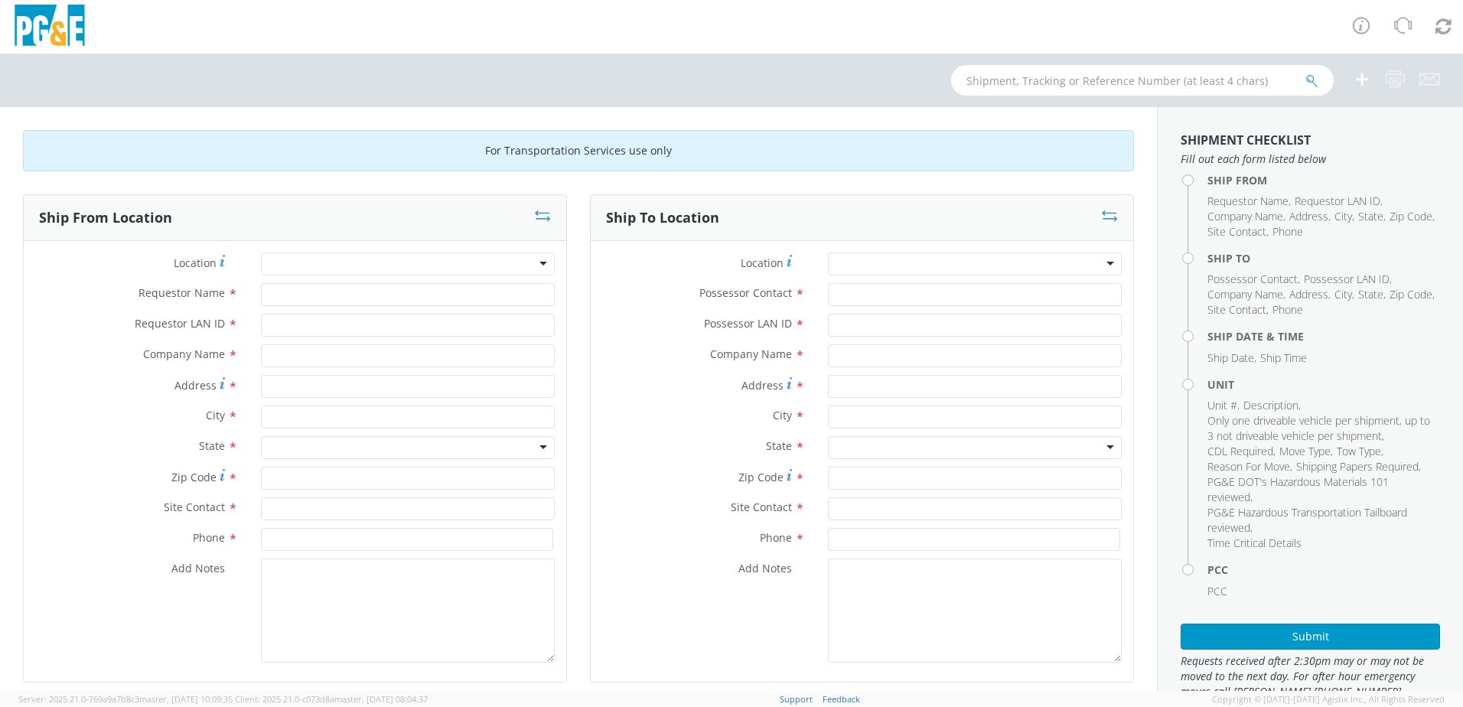 This screenshot has width=1463, height=707. What do you see at coordinates (663, 218) in the screenshot?
I see `h3: Ship To Location` at bounding box center [663, 218].